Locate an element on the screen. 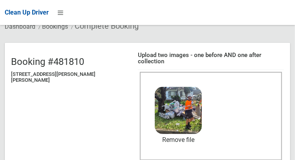 This screenshot has height=160, width=295. a: Remove file is located at coordinates (178, 140).